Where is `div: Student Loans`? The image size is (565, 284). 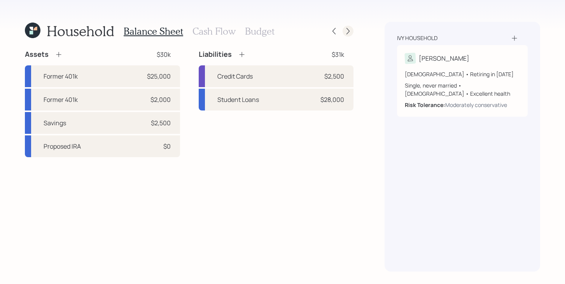 div: Student Loans is located at coordinates (238, 100).